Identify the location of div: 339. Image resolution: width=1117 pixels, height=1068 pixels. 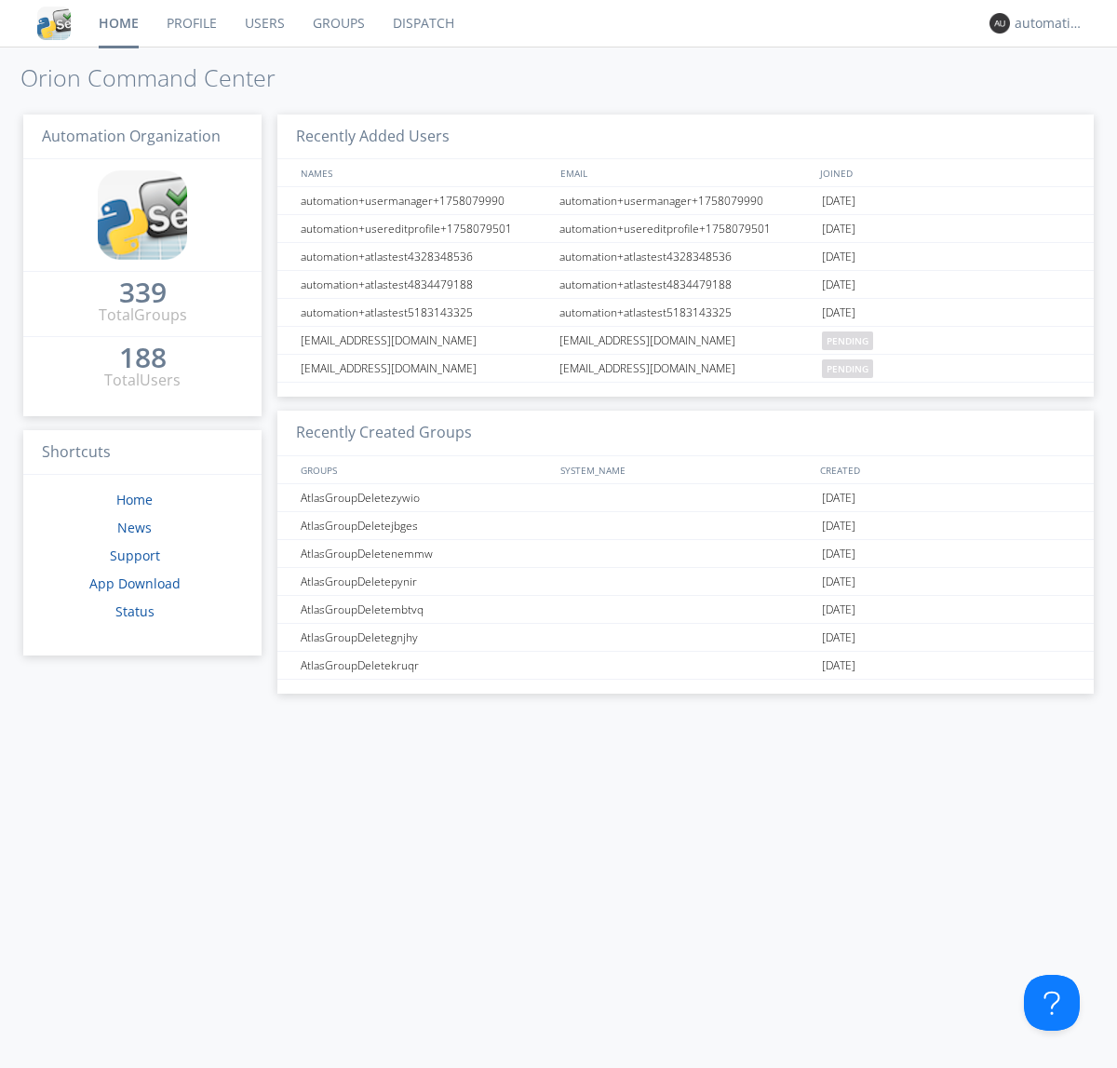
(142, 292).